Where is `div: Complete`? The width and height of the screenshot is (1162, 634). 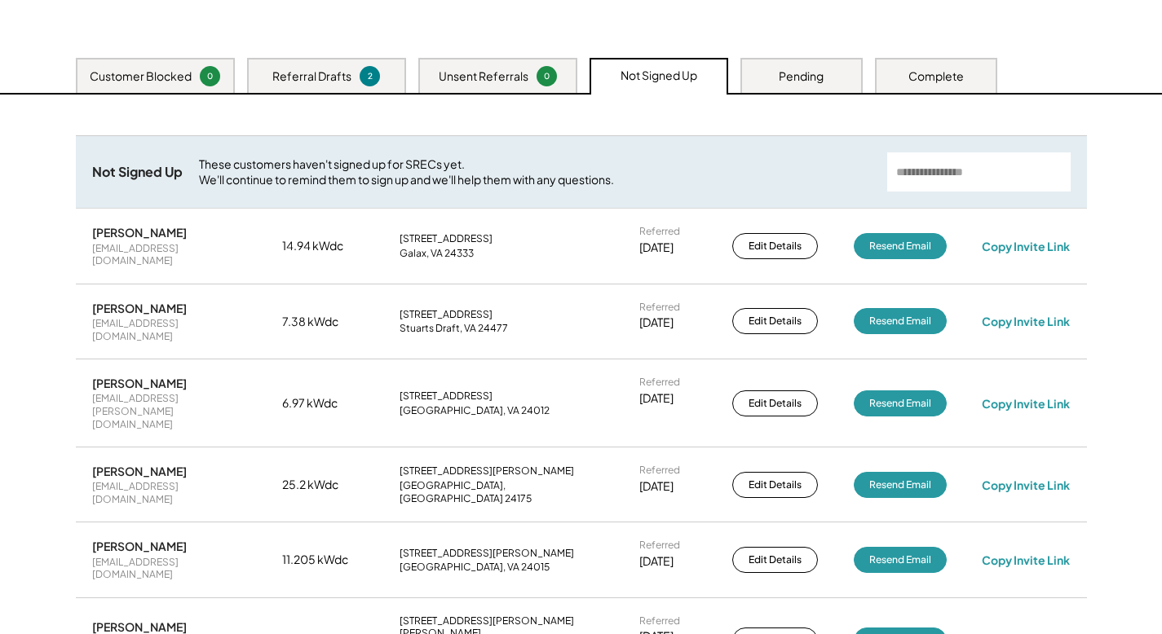
div: Complete is located at coordinates (936, 77).